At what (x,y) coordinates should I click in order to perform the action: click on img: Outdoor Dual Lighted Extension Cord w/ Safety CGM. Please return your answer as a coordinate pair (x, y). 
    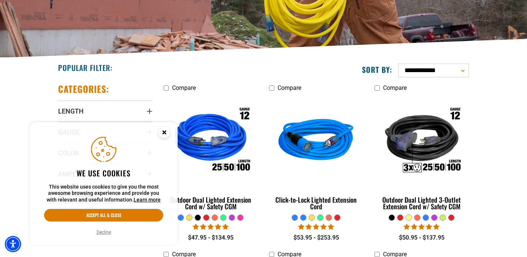
    Looking at the image, I should click on (211, 141).